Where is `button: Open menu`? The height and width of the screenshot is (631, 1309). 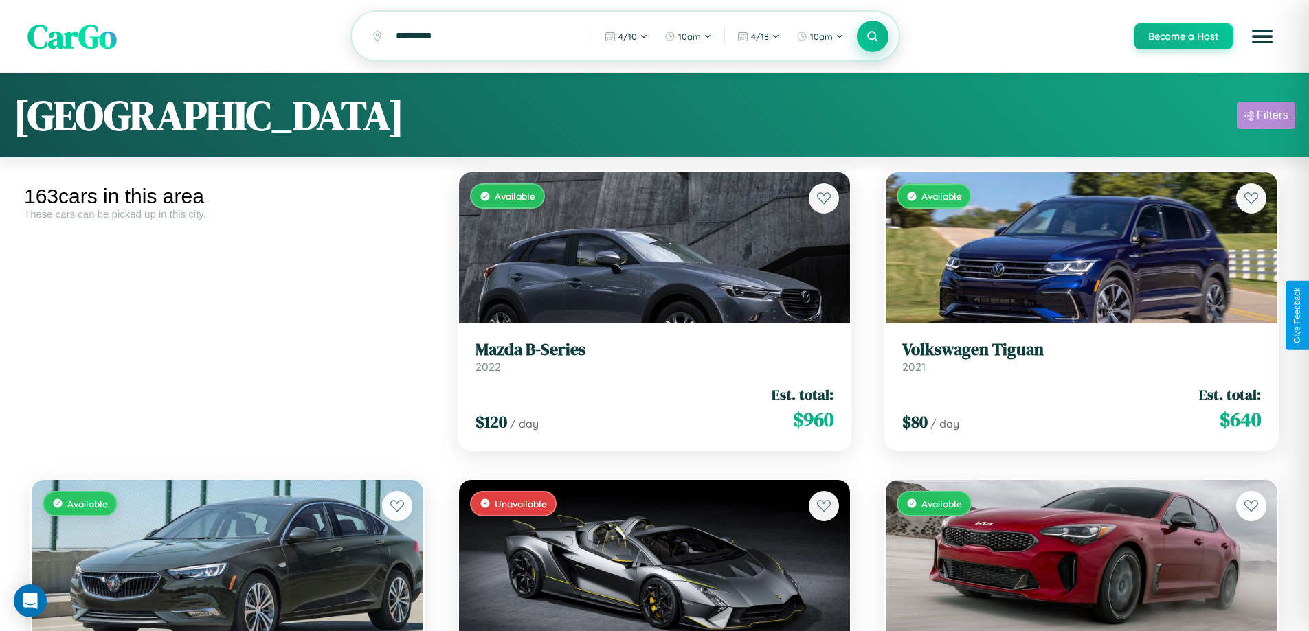
button: Open menu is located at coordinates (1262, 36).